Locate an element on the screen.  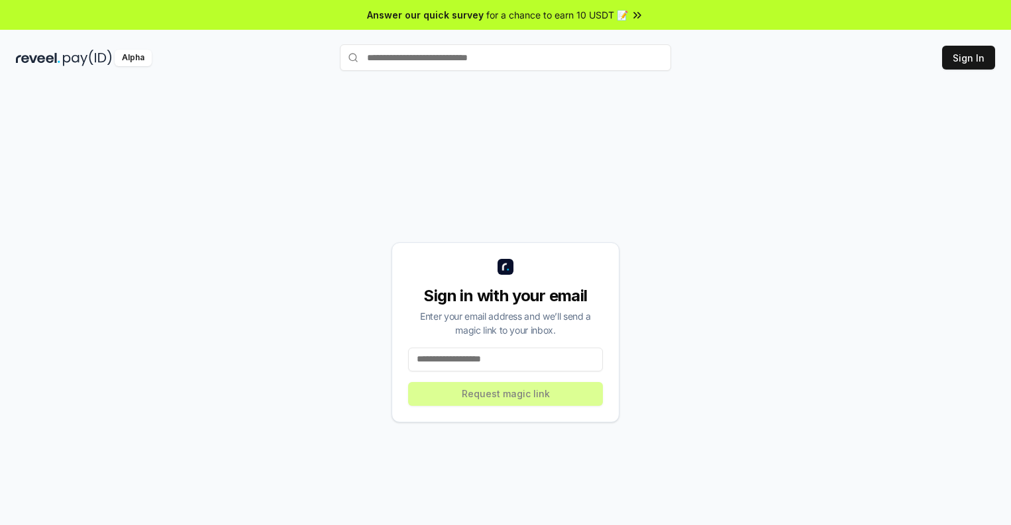
img: logo_small is located at coordinates (505, 267).